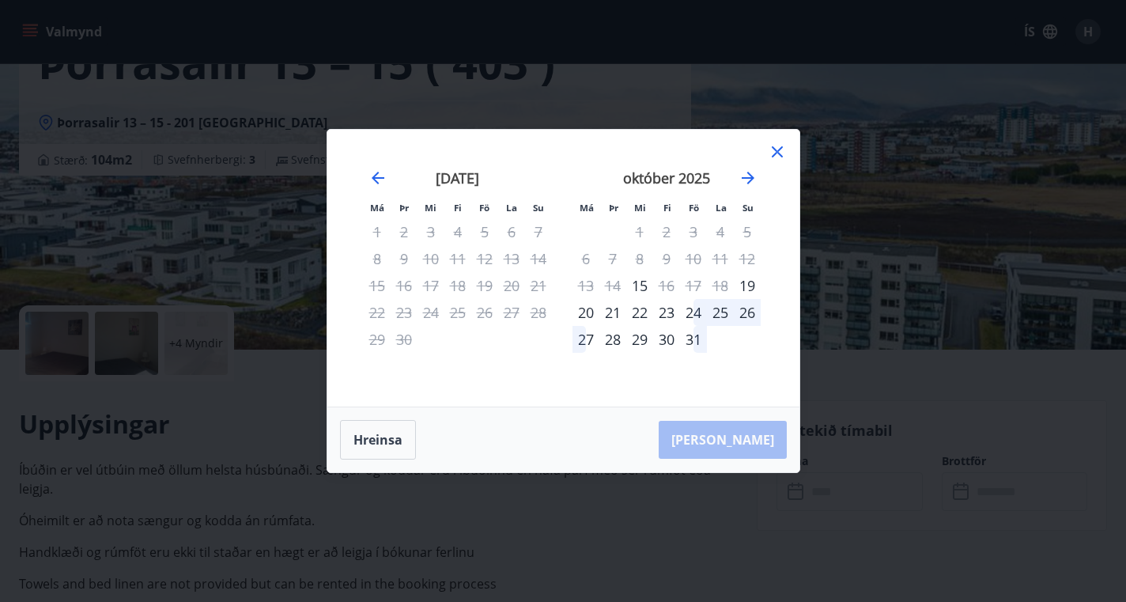 Image resolution: width=1126 pixels, height=602 pixels. Describe the element at coordinates (404, 232) in the screenshot. I see `td: Not available. þriðjudagur, 2. september 2025` at that location.